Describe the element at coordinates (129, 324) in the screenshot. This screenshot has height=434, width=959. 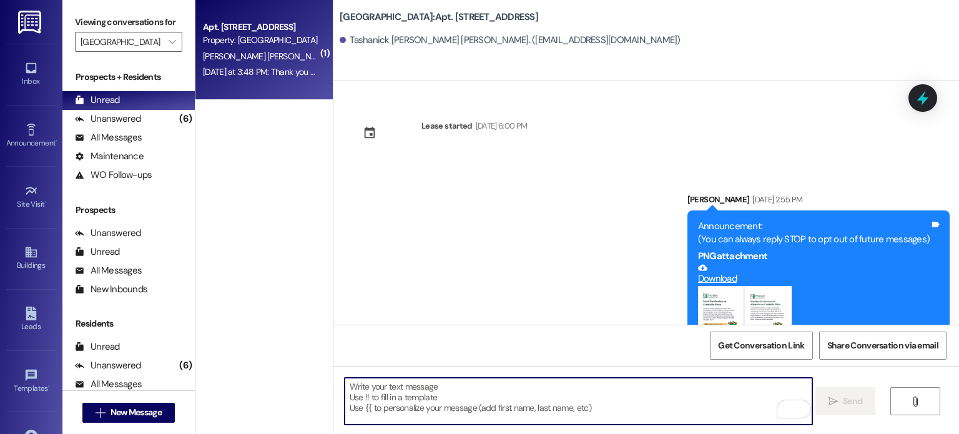
I see `div: Residents` at that location.